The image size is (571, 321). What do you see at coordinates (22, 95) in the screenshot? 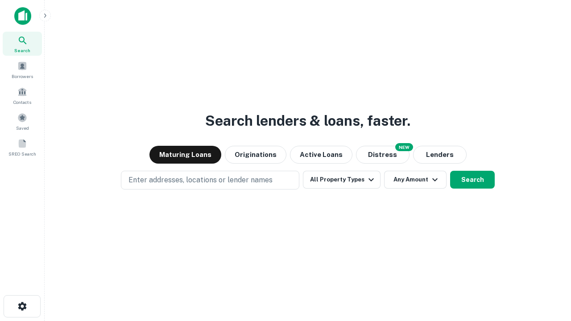
I see `div: Contacts` at bounding box center [22, 95].